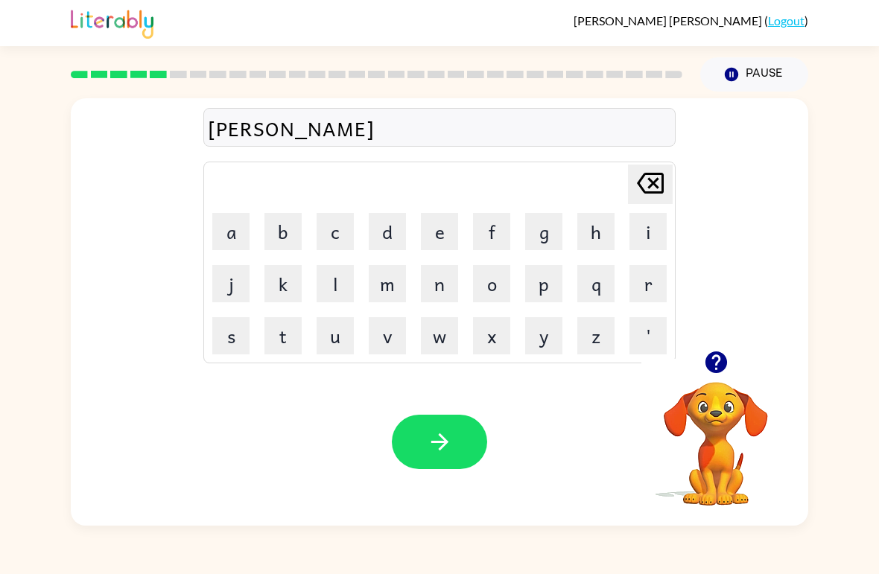 The width and height of the screenshot is (879, 574). What do you see at coordinates (387, 336) in the screenshot?
I see `button: v` at bounding box center [387, 336].